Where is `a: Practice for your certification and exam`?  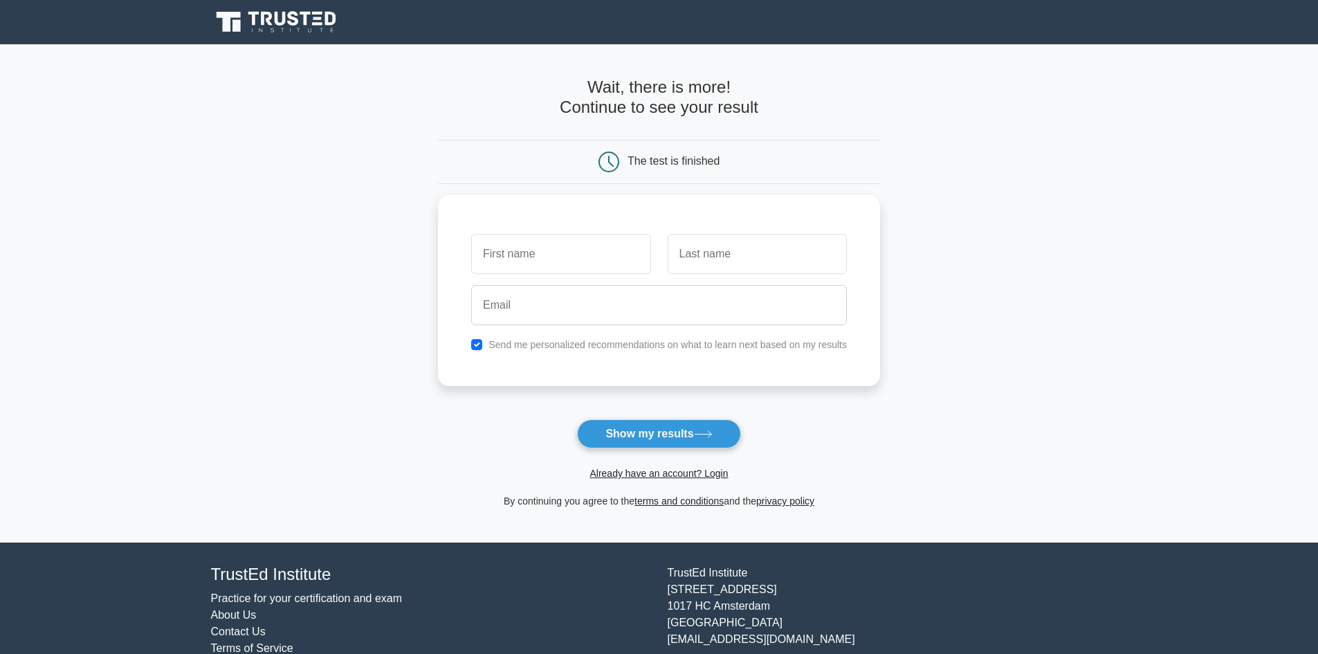 a: Practice for your certification and exam is located at coordinates (307, 598).